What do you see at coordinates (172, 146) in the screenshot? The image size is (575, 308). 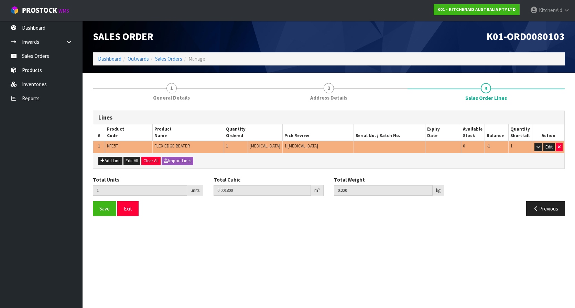 I see `span: FLEX EDGE BEATER` at bounding box center [172, 146].